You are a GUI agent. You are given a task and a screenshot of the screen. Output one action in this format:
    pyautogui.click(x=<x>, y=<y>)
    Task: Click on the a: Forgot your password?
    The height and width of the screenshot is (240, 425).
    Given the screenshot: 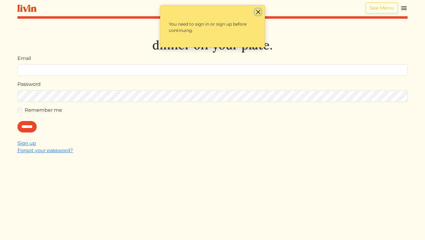 What is the action you would take?
    pyautogui.click(x=45, y=150)
    